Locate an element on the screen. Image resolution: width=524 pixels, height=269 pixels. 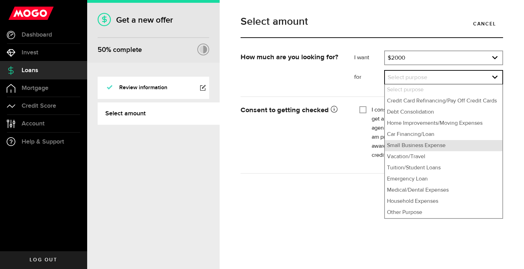
a: Cancel is located at coordinates (484, 24).